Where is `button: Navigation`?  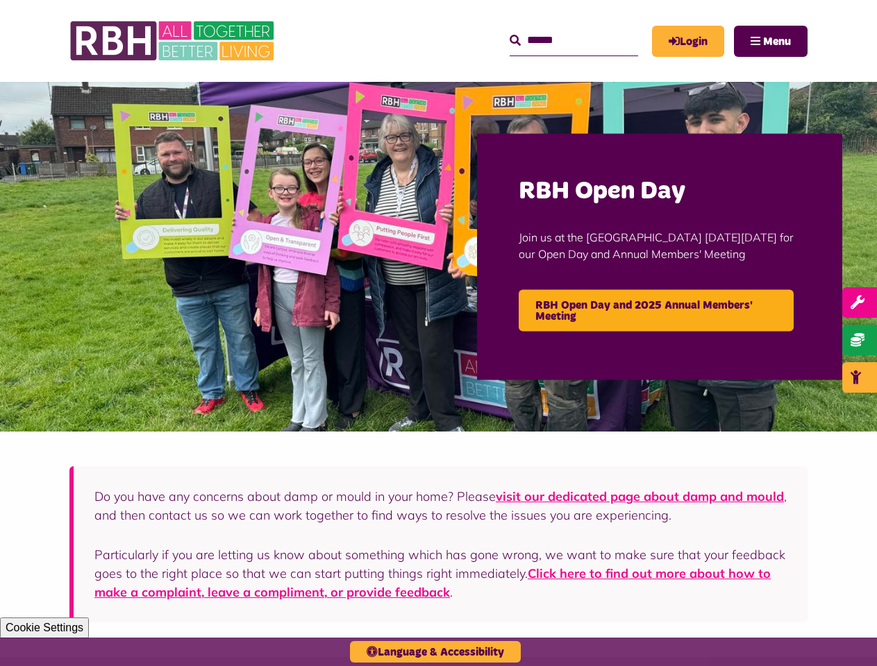
button: Navigation is located at coordinates (770, 41).